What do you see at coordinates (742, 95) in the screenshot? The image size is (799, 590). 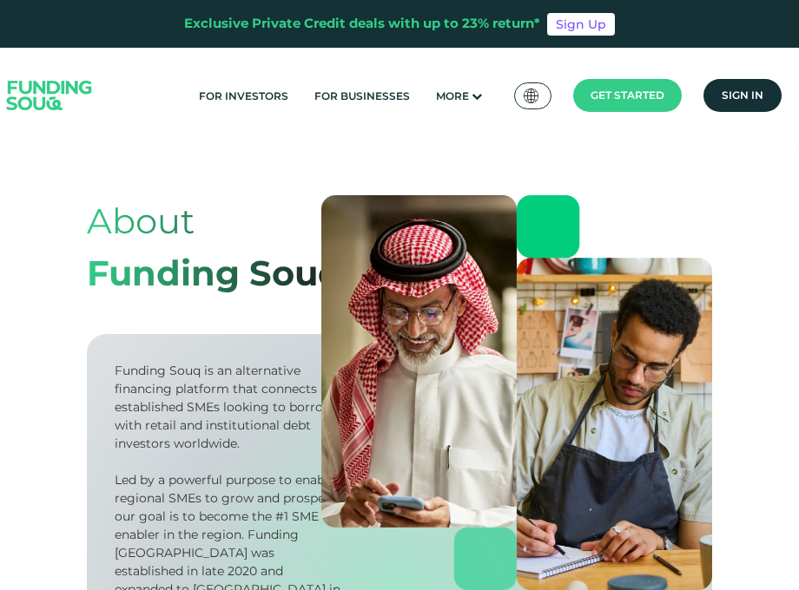 I see `span: Sign in` at bounding box center [742, 95].